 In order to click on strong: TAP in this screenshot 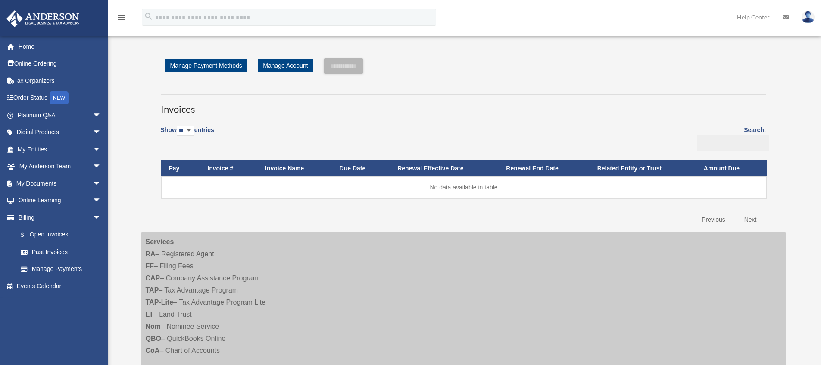, I will do `click(152, 290)`.